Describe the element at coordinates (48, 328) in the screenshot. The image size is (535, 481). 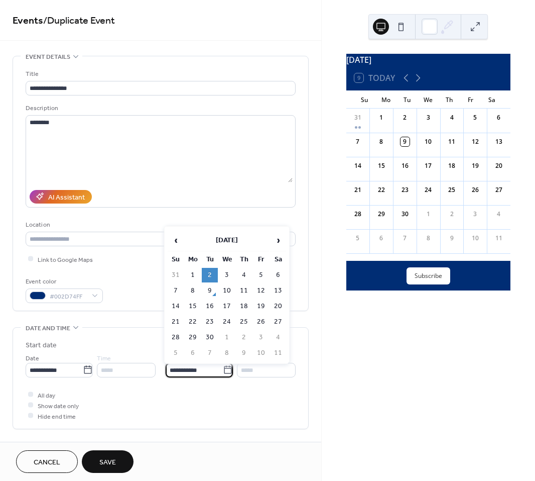
I see `span: Date and time` at that location.